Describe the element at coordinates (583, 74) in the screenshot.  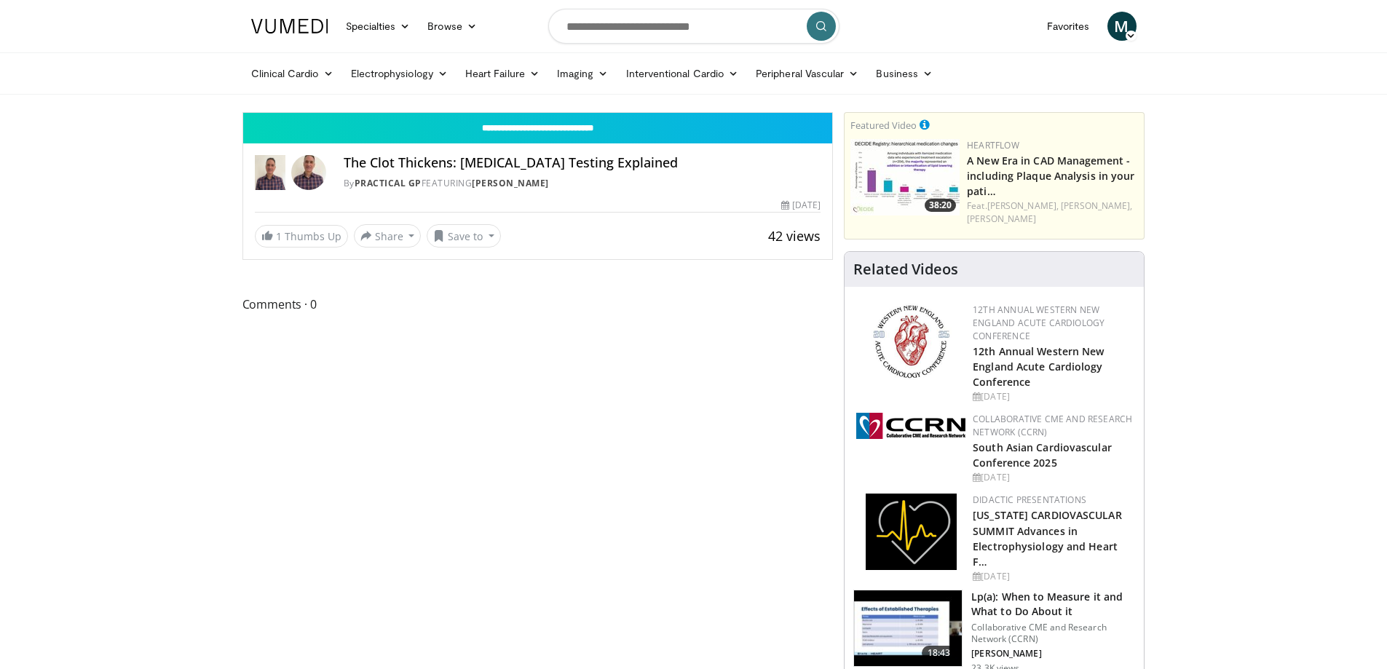
I see `a: Imaging` at that location.